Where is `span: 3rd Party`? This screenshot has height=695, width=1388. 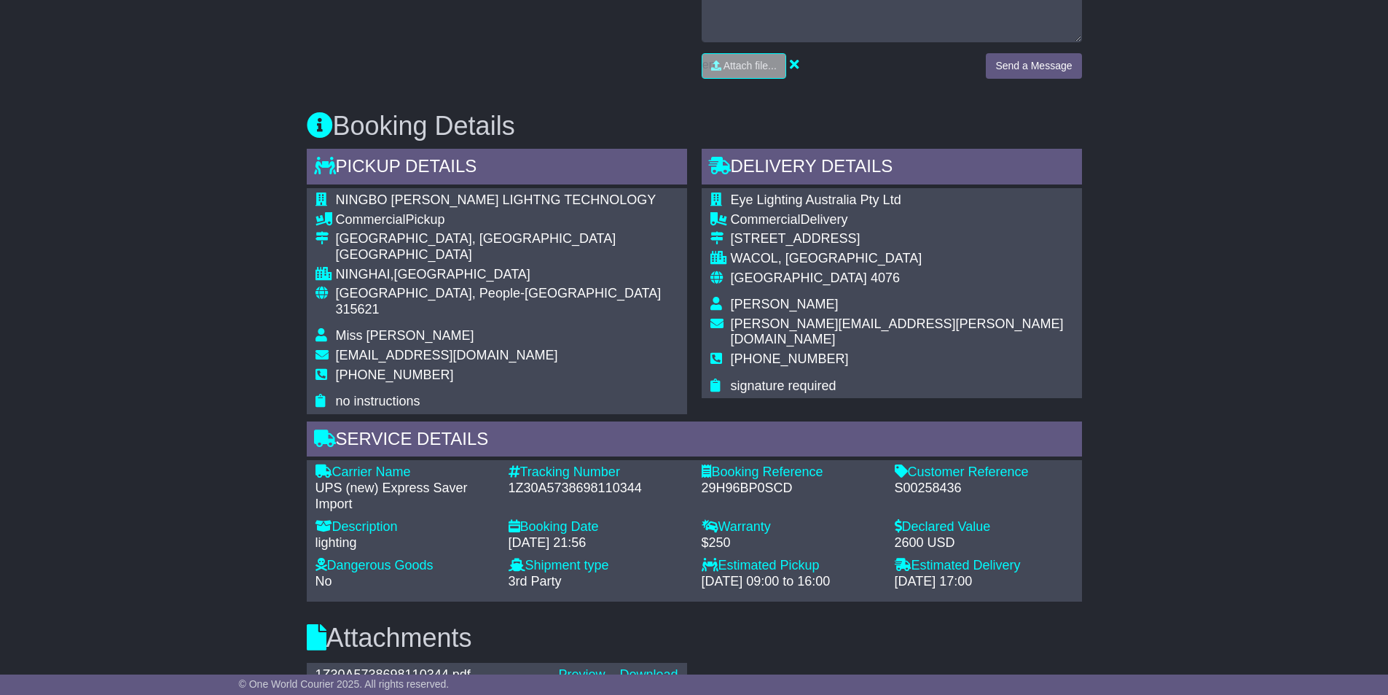 span: 3rd Party is located at coordinates (535, 581).